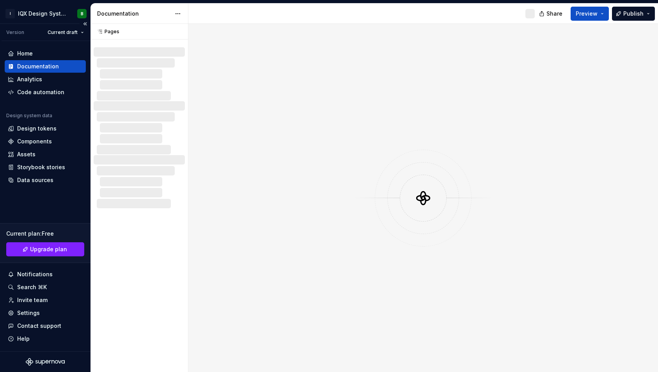 Image resolution: width=658 pixels, height=372 pixels. Describe the element at coordinates (26, 154) in the screenshot. I see `div: Assets` at that location.